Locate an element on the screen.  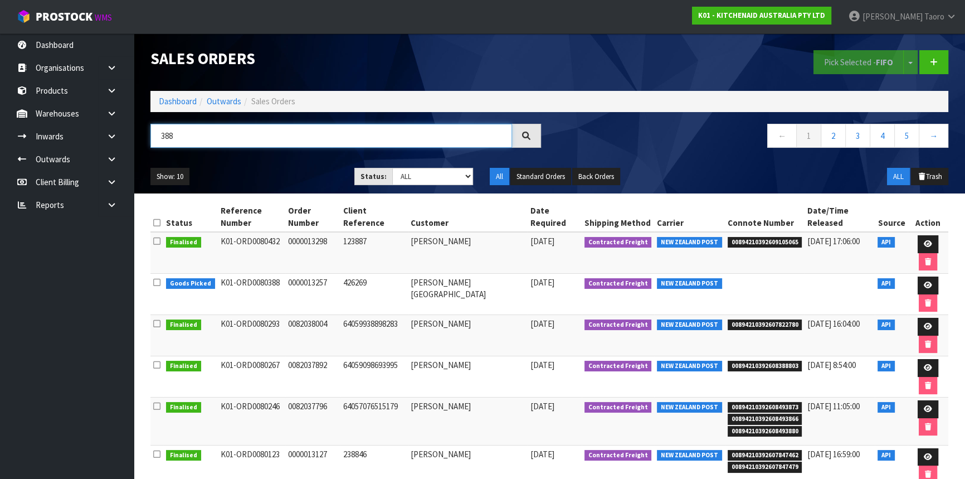
button: Show: 10 is located at coordinates (170, 177).